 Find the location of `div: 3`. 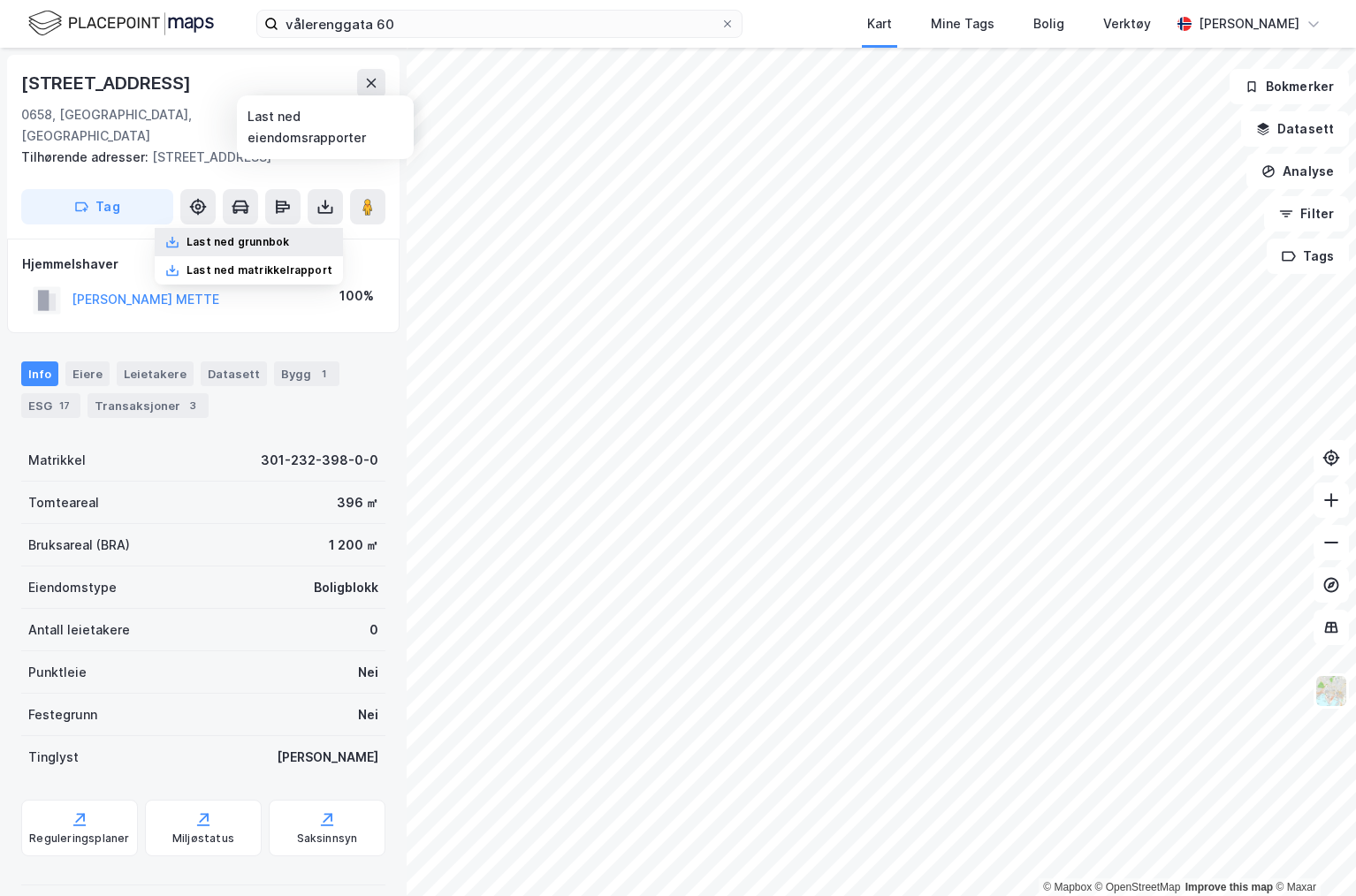

div: 3 is located at coordinates (193, 406).